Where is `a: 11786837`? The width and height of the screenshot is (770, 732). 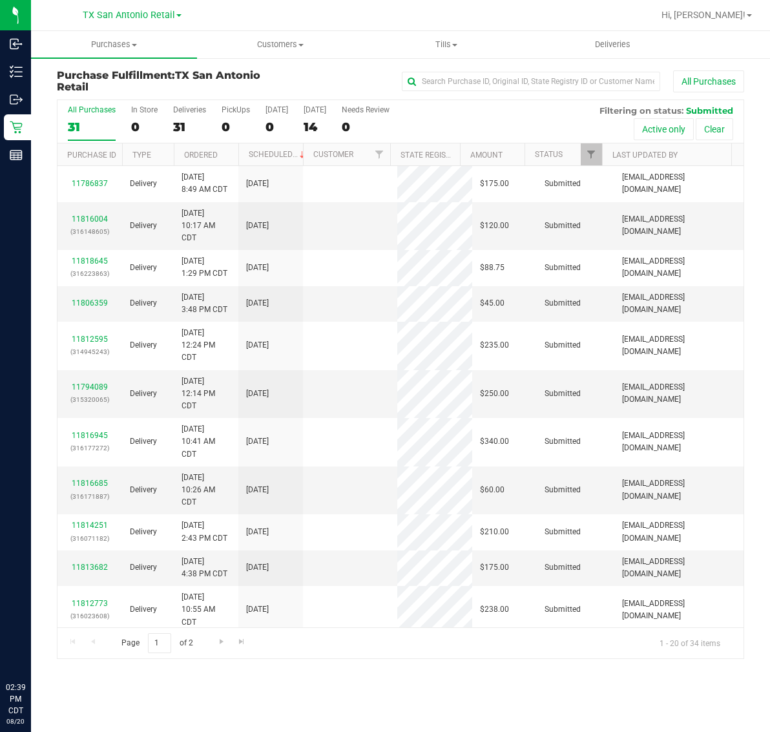 a: 11786837 is located at coordinates (90, 183).